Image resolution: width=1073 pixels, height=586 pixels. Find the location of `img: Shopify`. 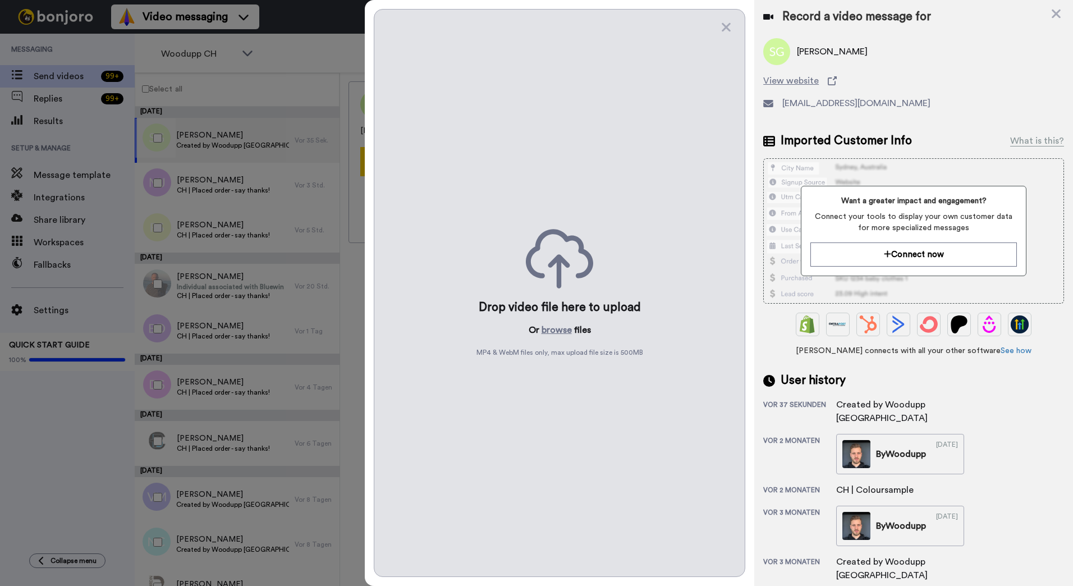

img: Shopify is located at coordinates (808, 324).